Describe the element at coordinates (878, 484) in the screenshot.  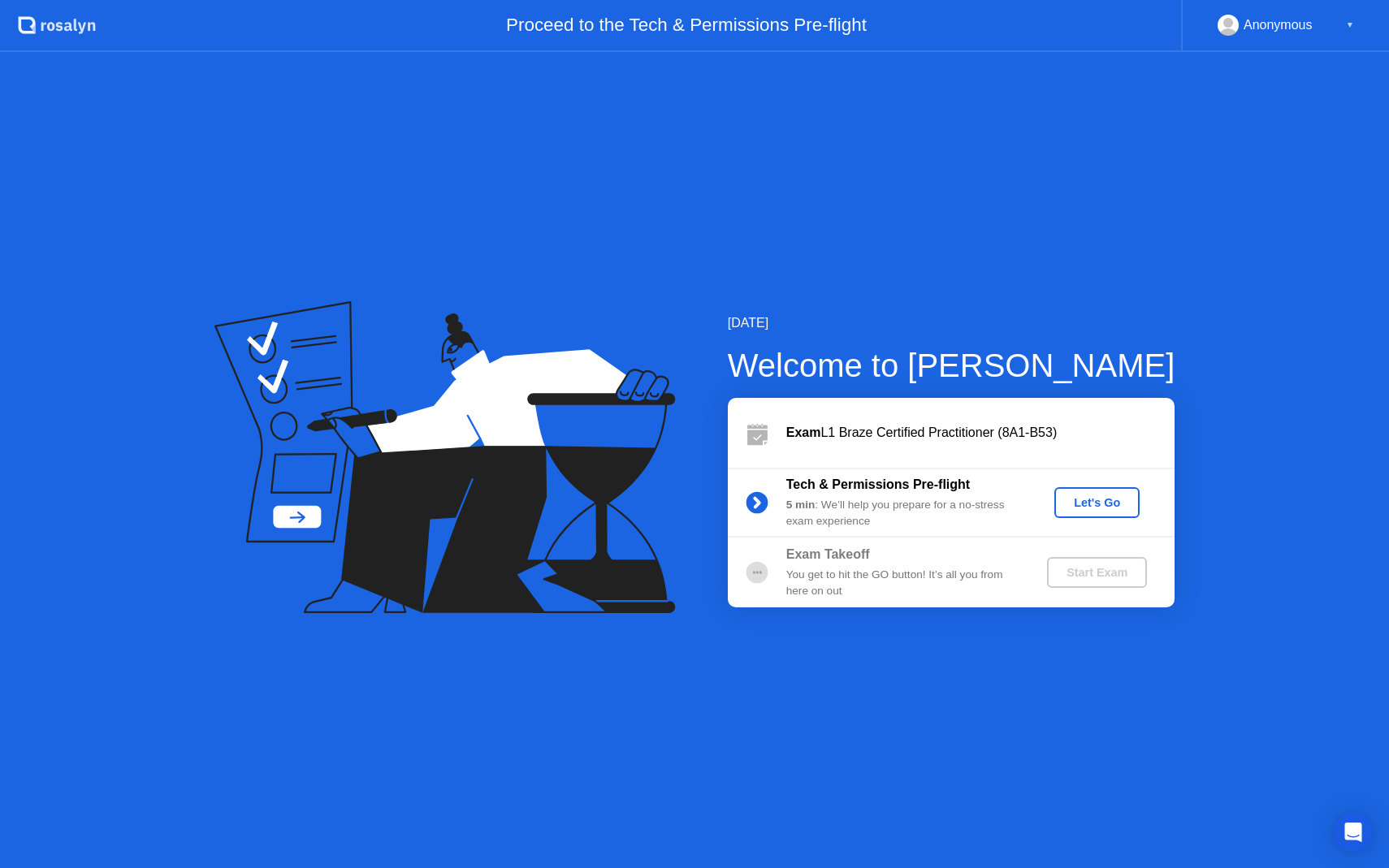
I see `b: Tech & Permissions Pre-flight` at that location.